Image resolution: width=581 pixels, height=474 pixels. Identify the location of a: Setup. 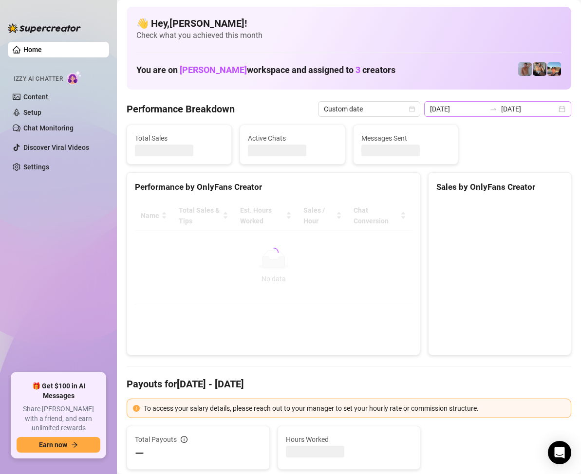
(32, 112).